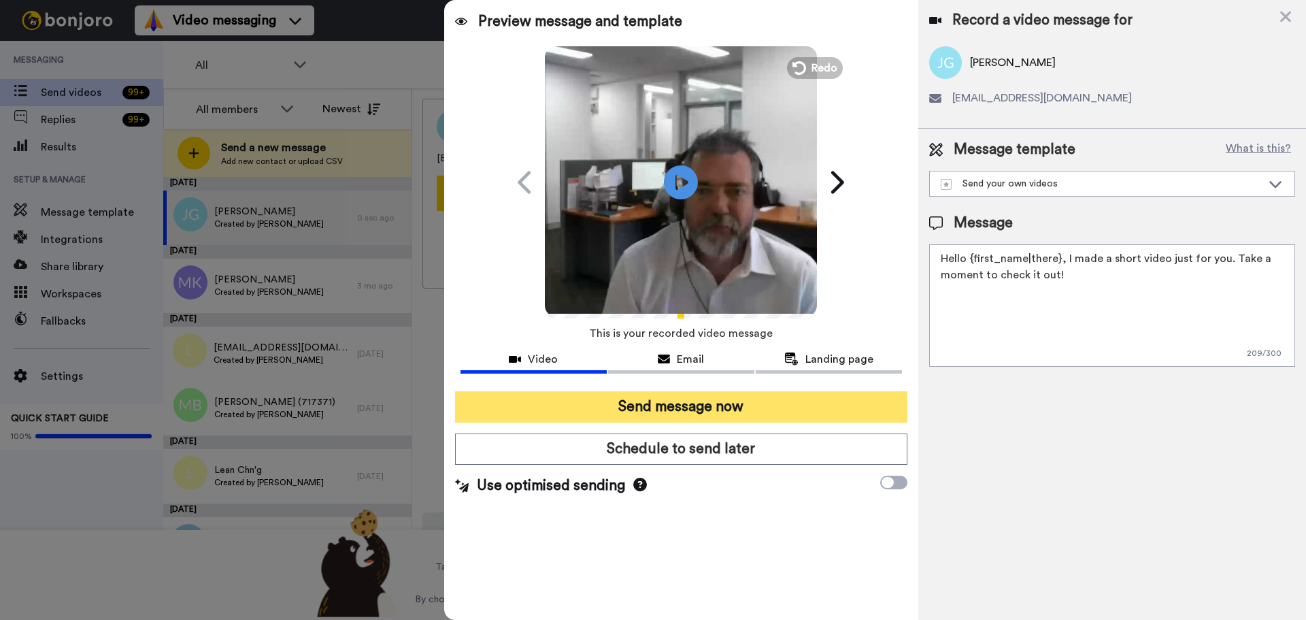  Describe the element at coordinates (1258, 150) in the screenshot. I see `button: What is this?` at that location.